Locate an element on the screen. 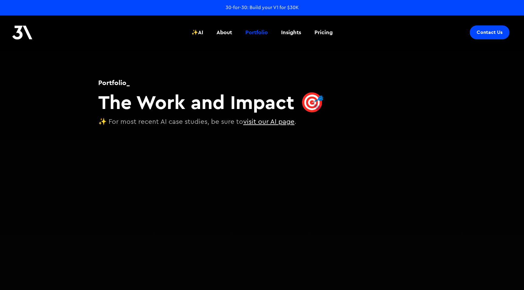 The image size is (524, 290). a: About is located at coordinates (224, 32).